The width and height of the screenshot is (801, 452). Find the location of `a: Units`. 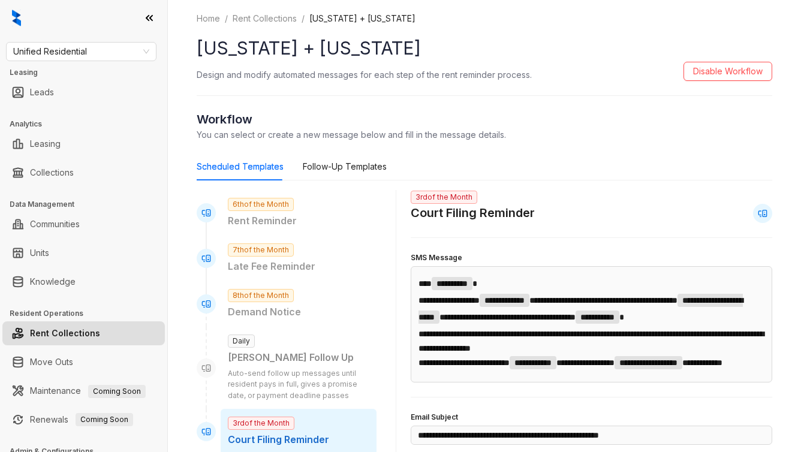

a: Units is located at coordinates (40, 253).